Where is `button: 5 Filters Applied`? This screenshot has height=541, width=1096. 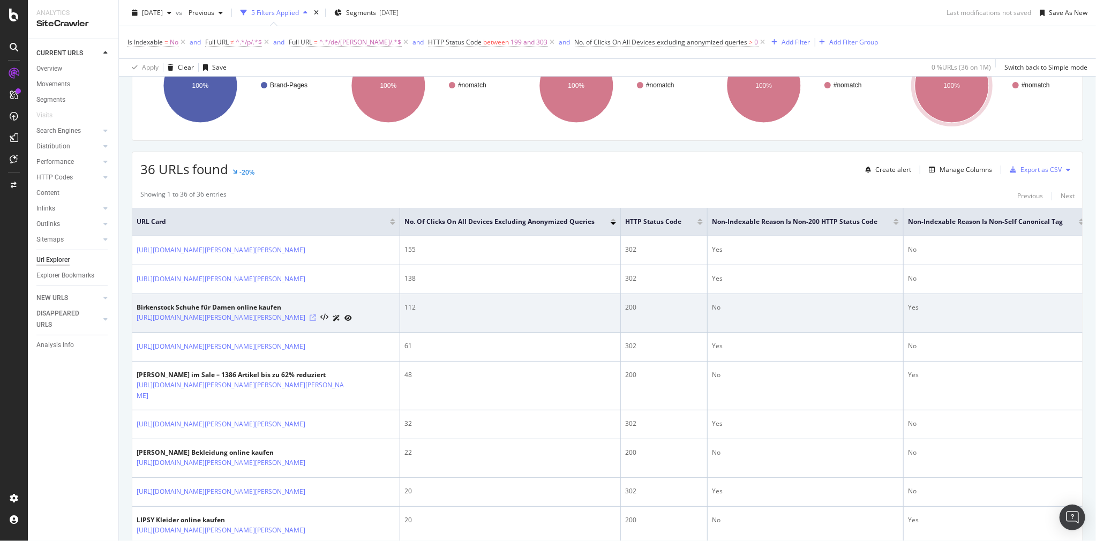
button: 5 Filters Applied is located at coordinates (274, 13).